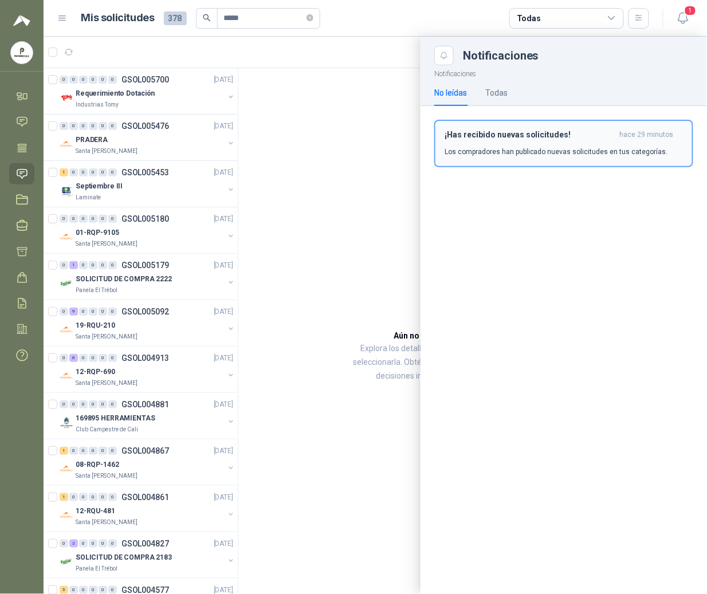 The width and height of the screenshot is (707, 594). I want to click on h3: ¡Has recibido nuevas solicitudes!, so click(530, 135).